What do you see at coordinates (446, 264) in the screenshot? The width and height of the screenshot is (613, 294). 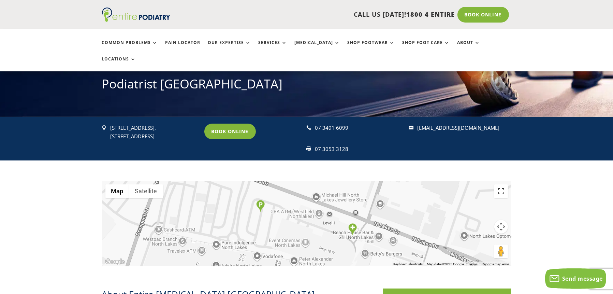 I see `span: Map data ©2025 Google` at bounding box center [446, 264].